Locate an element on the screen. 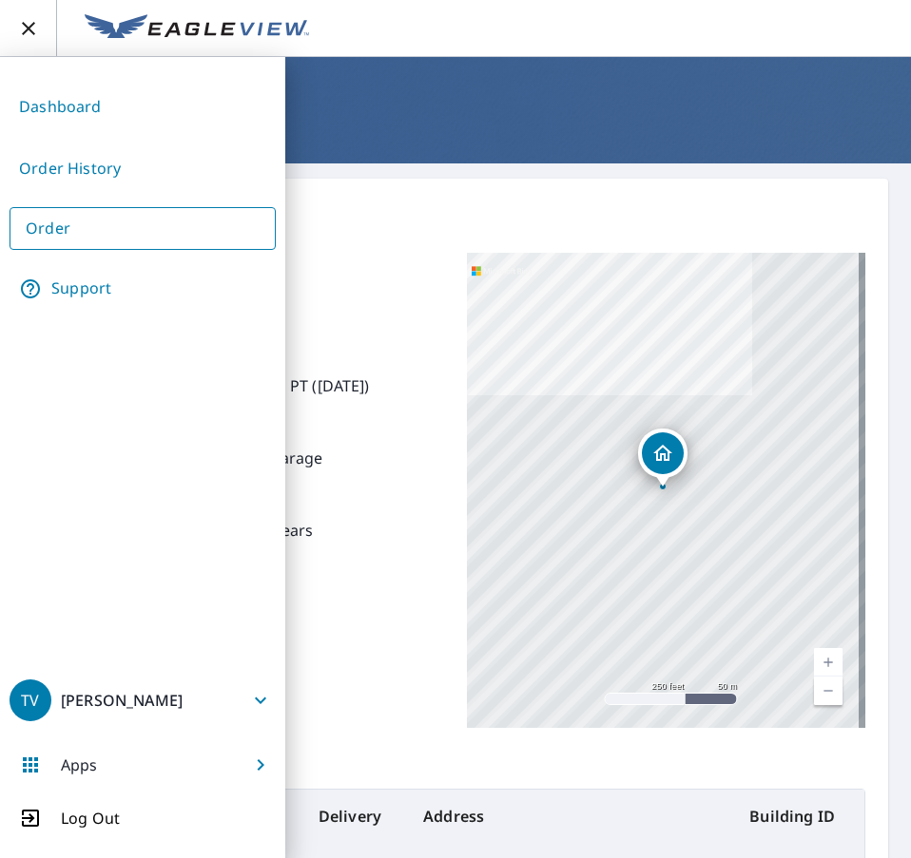 The image size is (911, 858). button: Log Out is located at coordinates (143, 818).